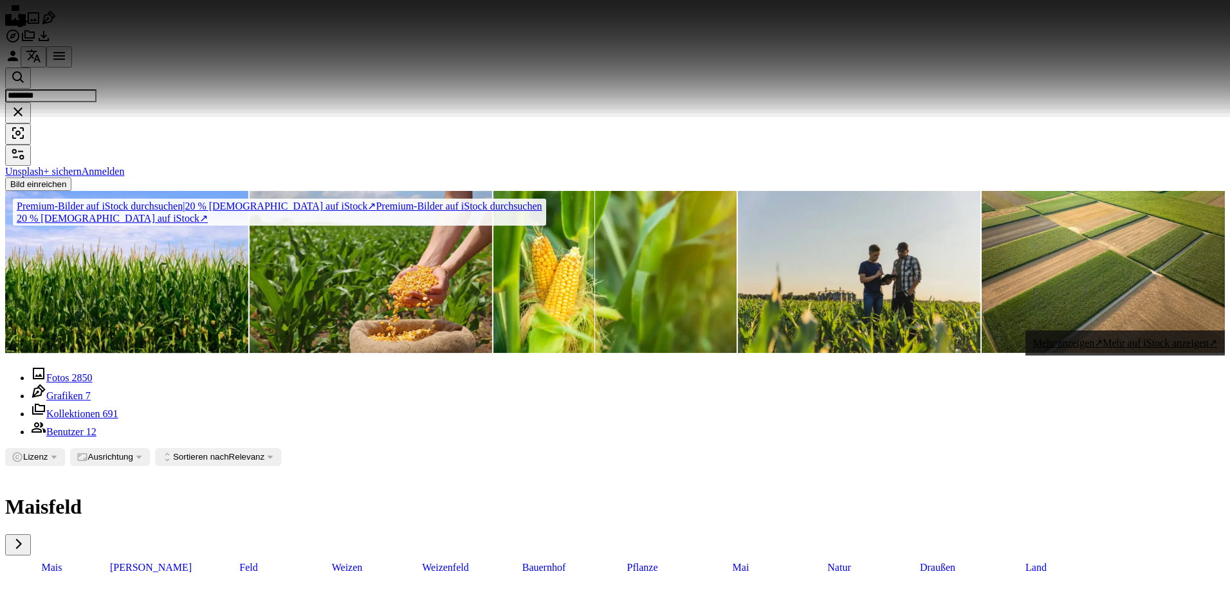  What do you see at coordinates (28, 40) in the screenshot?
I see `a: Kollektionen` at bounding box center [28, 40].